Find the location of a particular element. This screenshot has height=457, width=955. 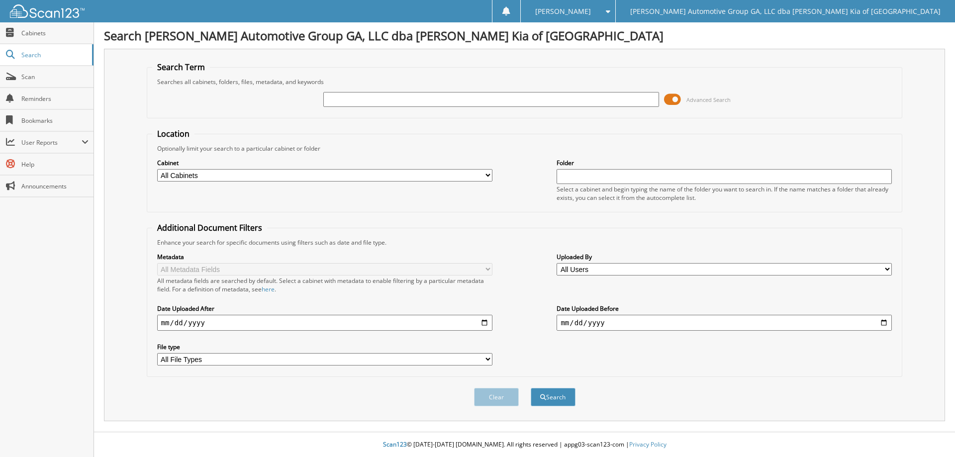

span: User Reports is located at coordinates (51, 142).